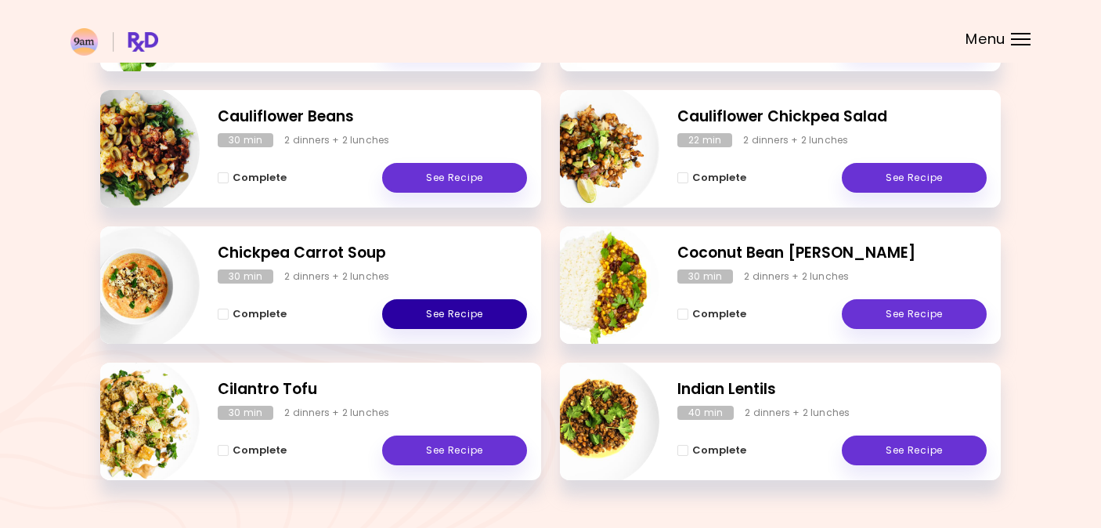 This screenshot has width=1101, height=528. Describe the element at coordinates (135, 149) in the screenshot. I see `img: Info - Cauliflower Beans` at that location.